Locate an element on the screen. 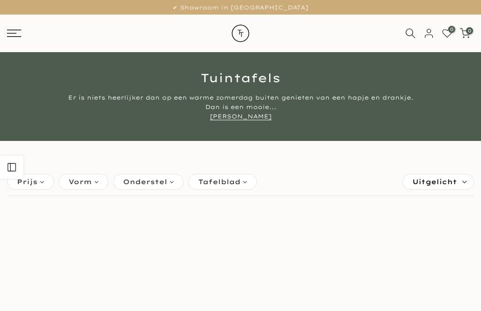 The image size is (481, 311). span: Uitgelicht is located at coordinates (434, 182).